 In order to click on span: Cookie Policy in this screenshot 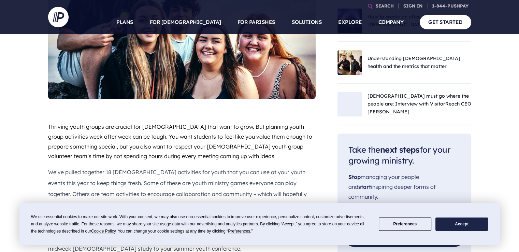, I will do `click(103, 231)`.